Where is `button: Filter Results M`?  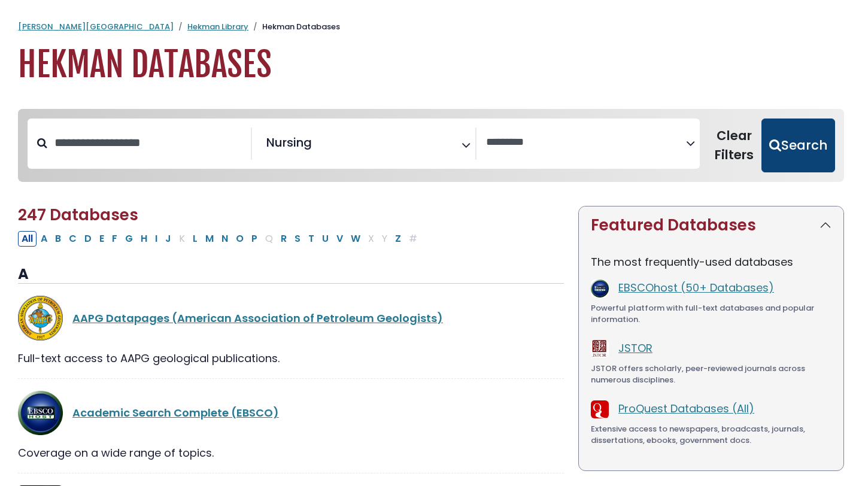 button: Filter Results M is located at coordinates (210, 239).